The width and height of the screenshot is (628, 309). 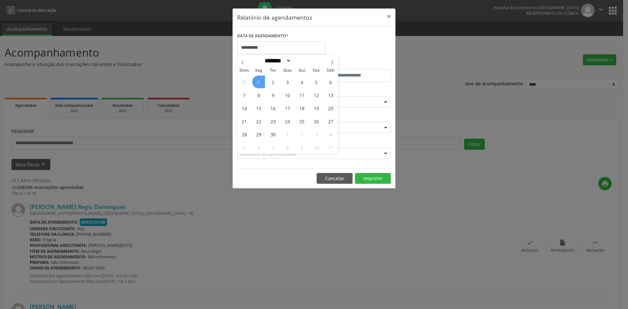 What do you see at coordinates (316, 121) in the screenshot?
I see `span: Setembro 26, 2025` at bounding box center [316, 121].